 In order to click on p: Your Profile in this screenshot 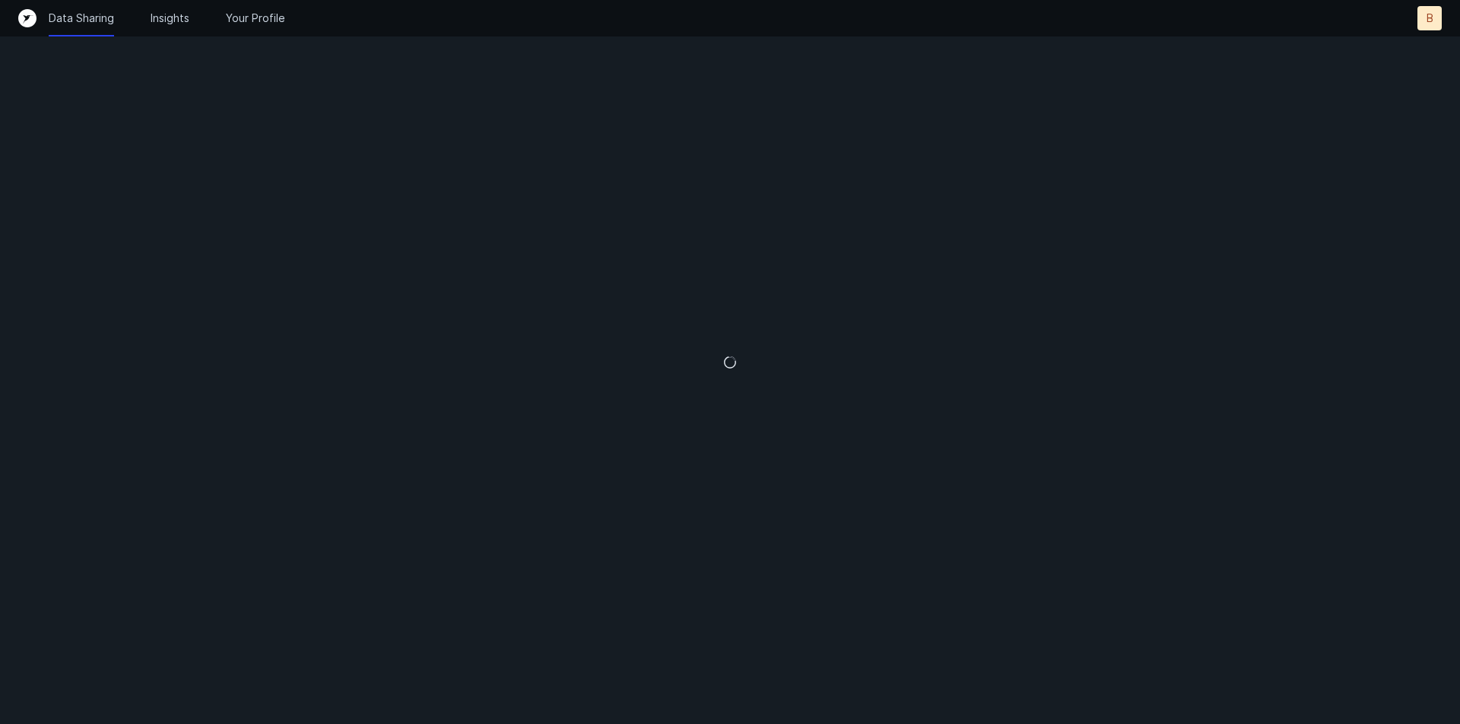, I will do `click(255, 18)`.